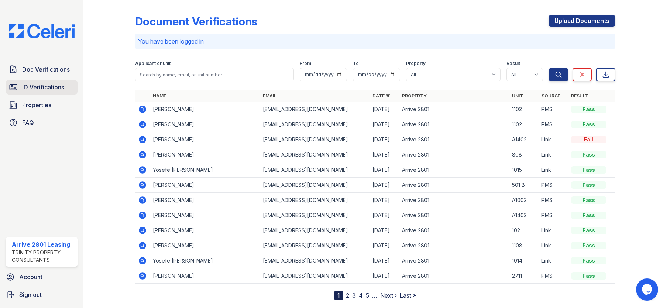  I want to click on p: You have been logged in, so click(375, 41).